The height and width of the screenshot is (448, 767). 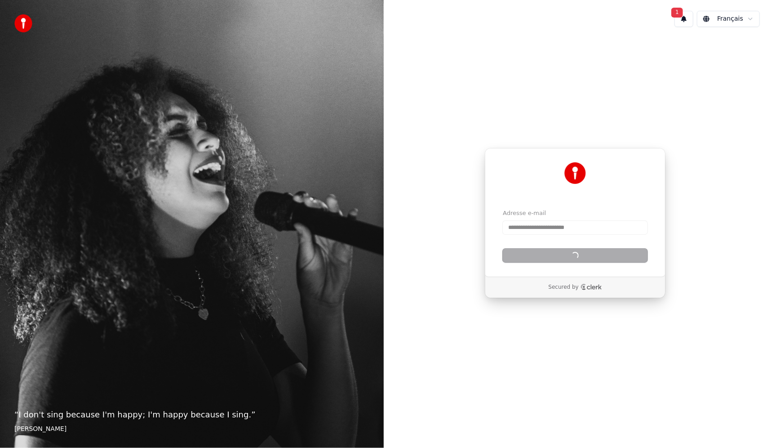 I want to click on img: Youka, so click(x=575, y=173).